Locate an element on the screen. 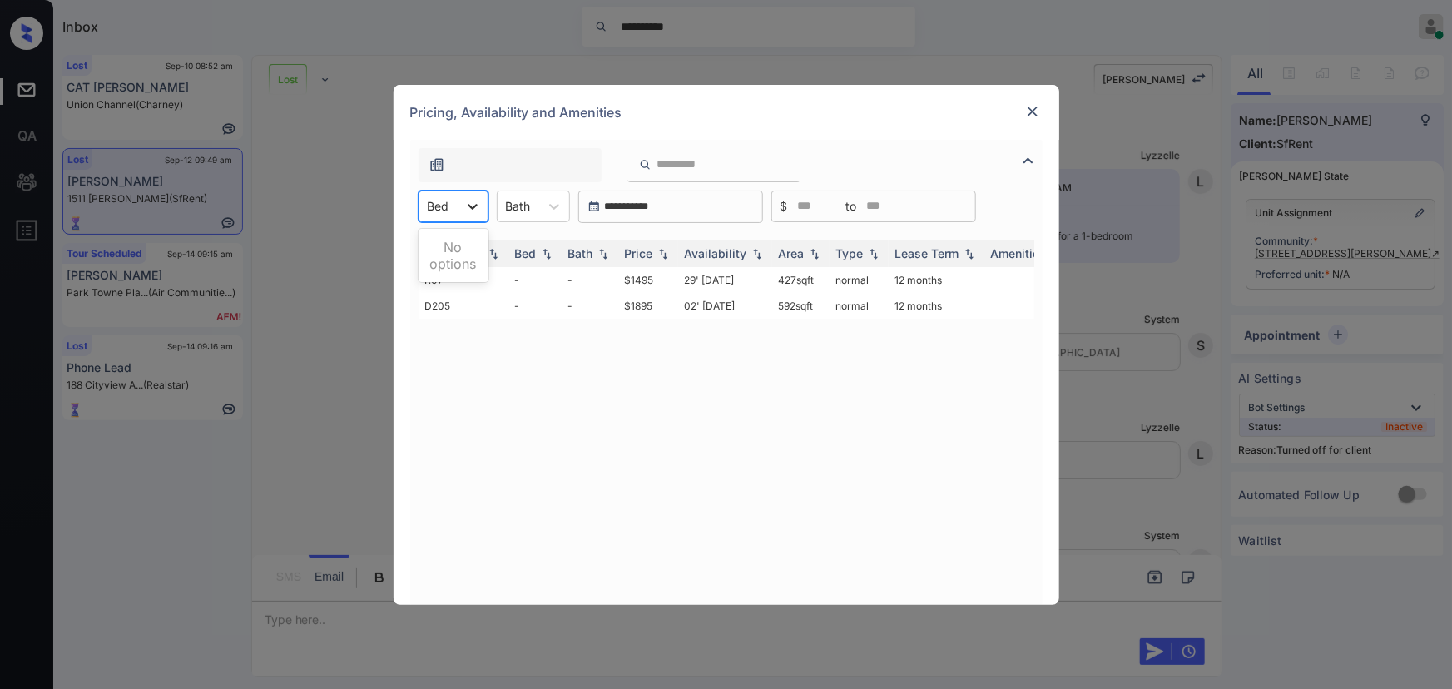 The width and height of the screenshot is (1452, 689). div: Bath is located at coordinates (581, 253).